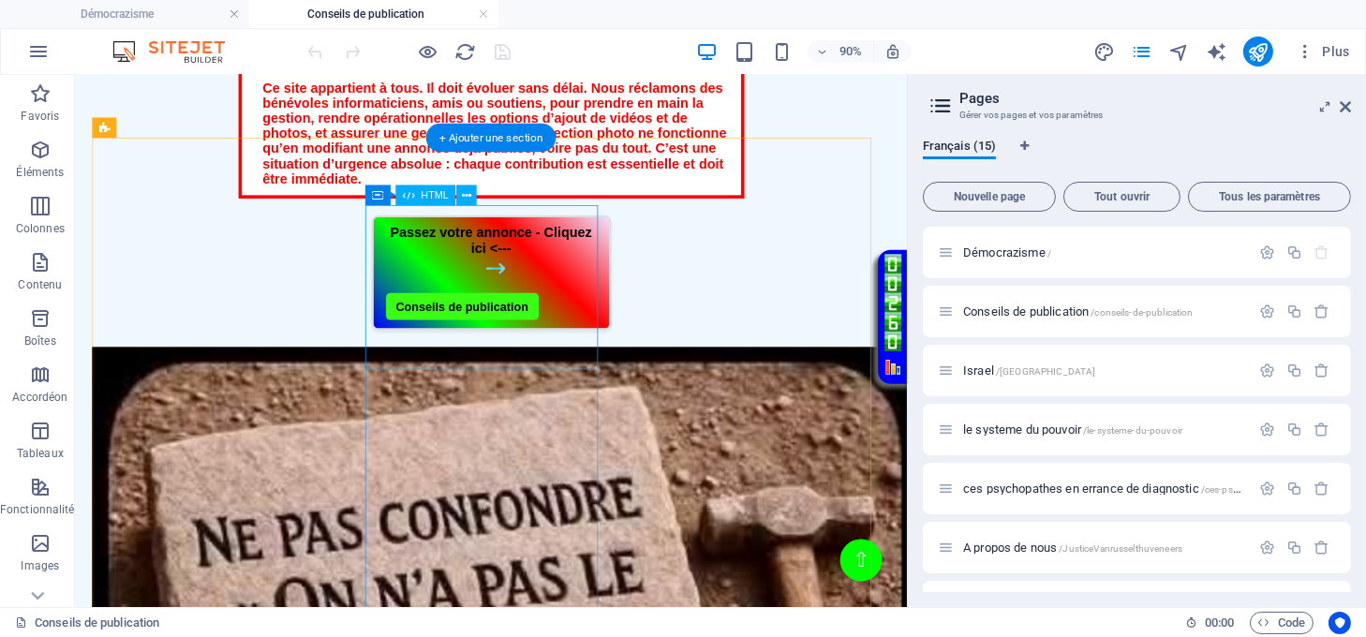 This screenshot has width=1366, height=637. Describe the element at coordinates (989, 197) in the screenshot. I see `span: Nouvelle page` at that location.